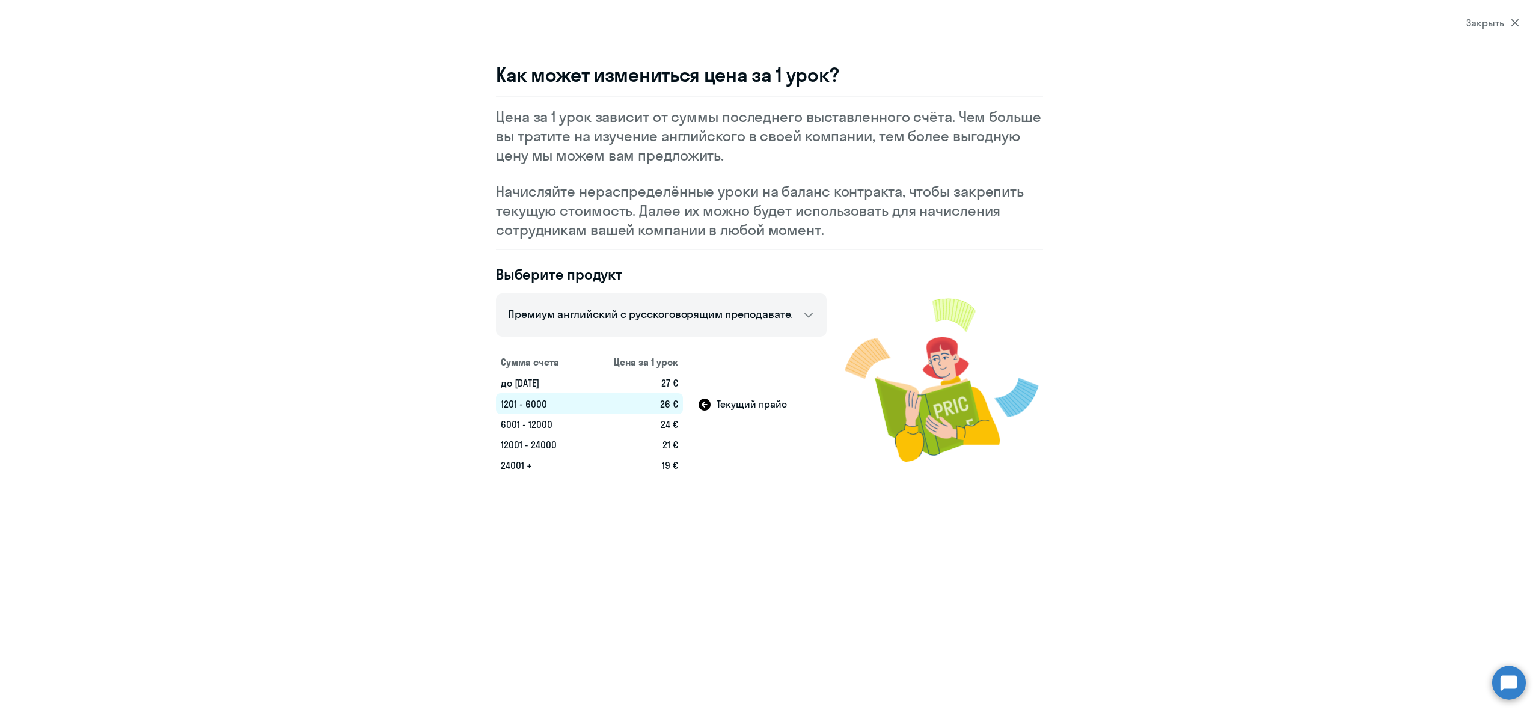  What do you see at coordinates (755, 403) in the screenshot?
I see `td: Текущий прайс` at bounding box center [755, 403].